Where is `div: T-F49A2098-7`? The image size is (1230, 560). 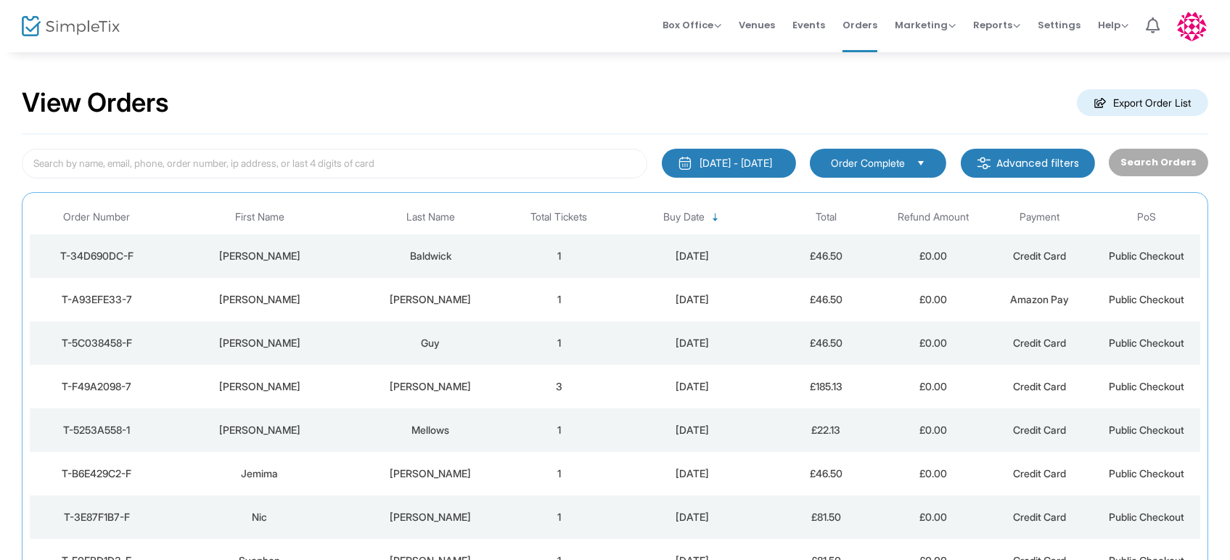
div: T-F49A2098-7 is located at coordinates (97, 387).